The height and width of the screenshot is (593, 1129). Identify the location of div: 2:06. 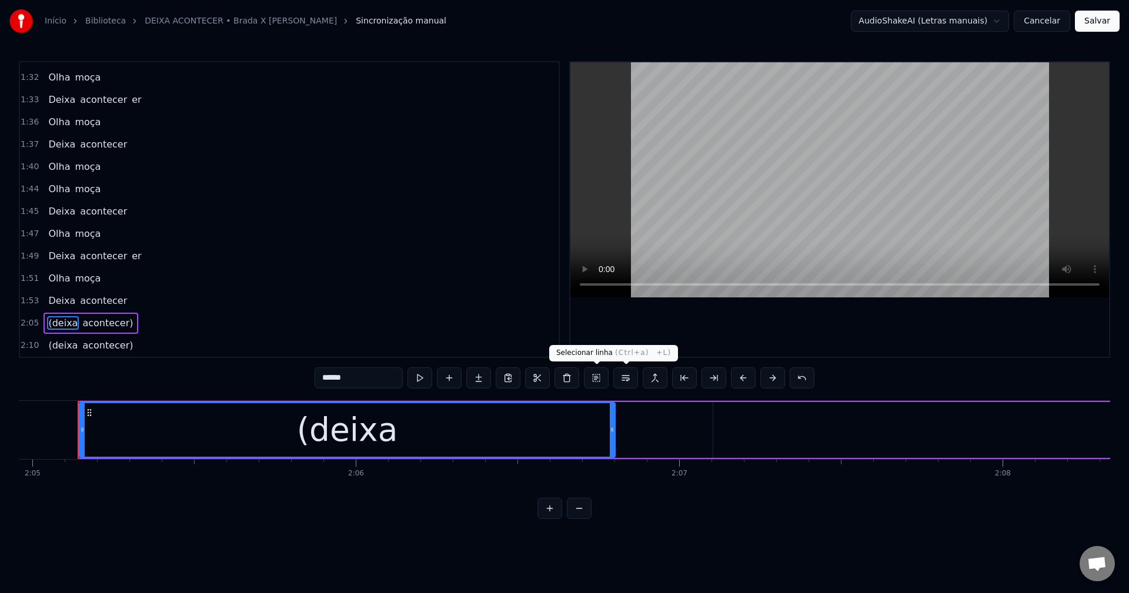
(356, 474).